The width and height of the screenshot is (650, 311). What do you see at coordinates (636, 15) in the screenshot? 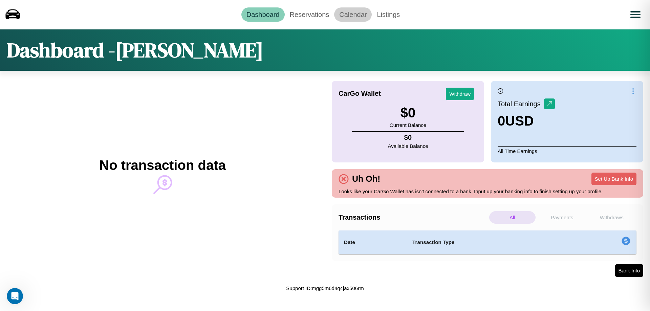
I see `button: Open menu` at bounding box center [636, 15].